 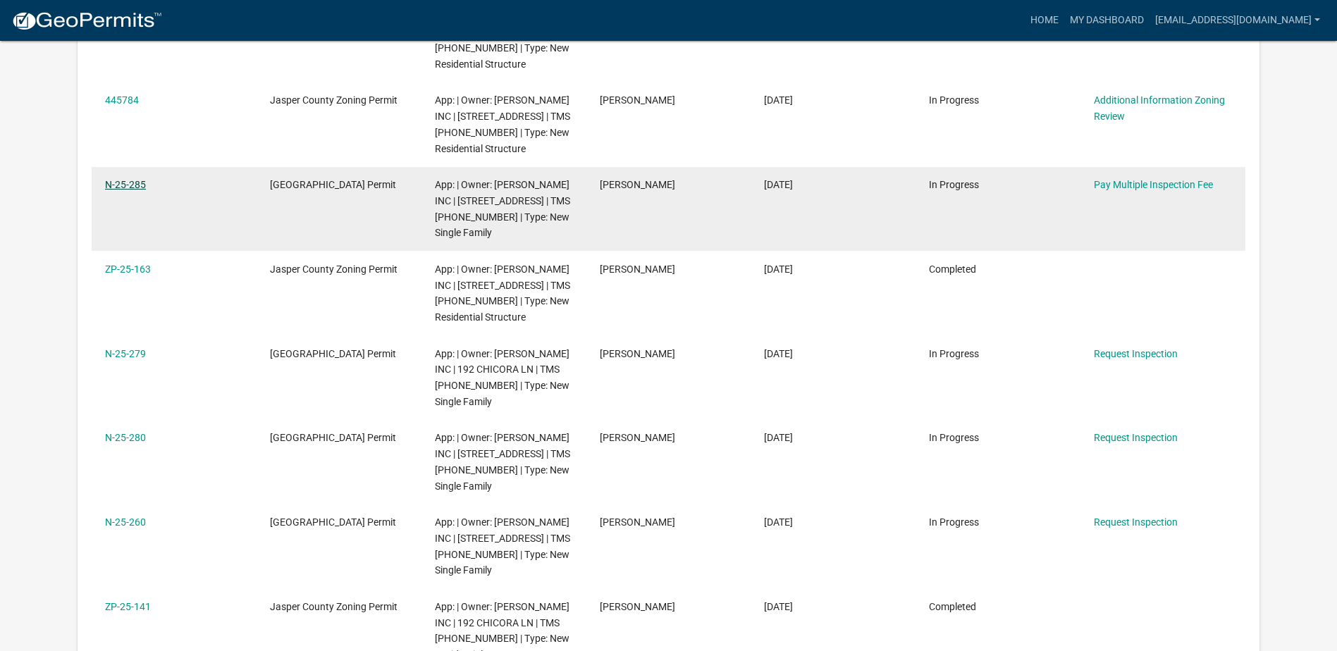 What do you see at coordinates (1045, 20) in the screenshot?
I see `a: Home` at bounding box center [1045, 20].